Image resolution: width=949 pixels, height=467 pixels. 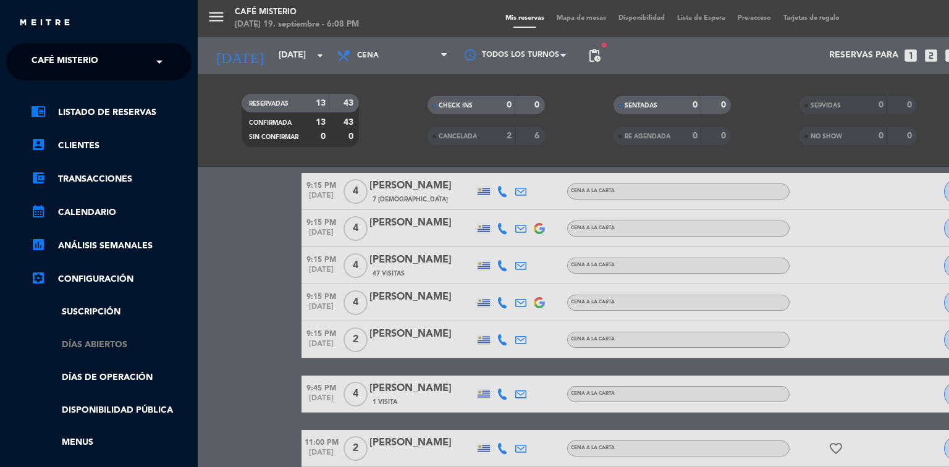 What do you see at coordinates (111, 212) in the screenshot?
I see `a: calendar_monthCalendario` at bounding box center [111, 212].